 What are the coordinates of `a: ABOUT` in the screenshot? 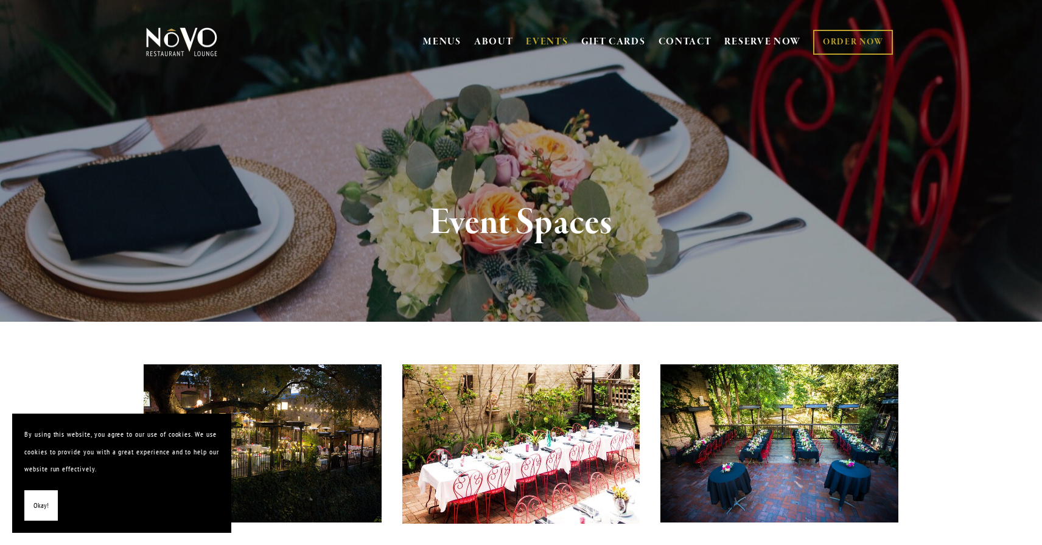 It's located at (494, 42).